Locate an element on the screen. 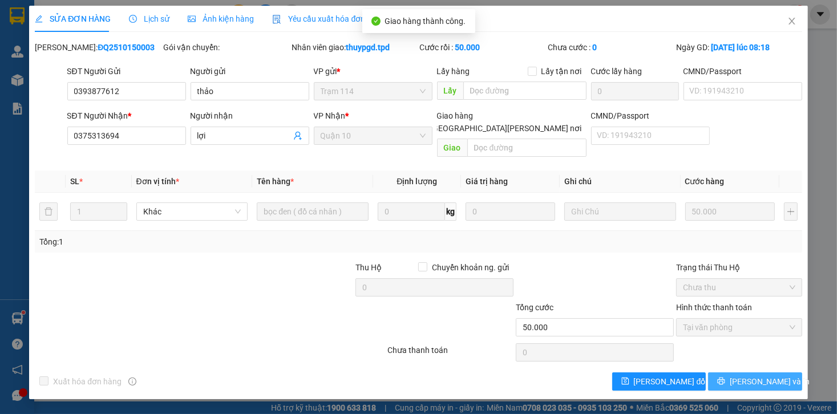 The height and width of the screenshot is (414, 837). div: Nhân viên giao: is located at coordinates (354, 47).